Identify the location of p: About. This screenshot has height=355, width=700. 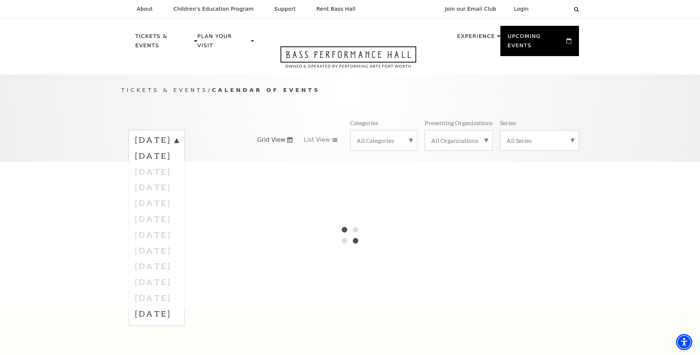
(145, 9).